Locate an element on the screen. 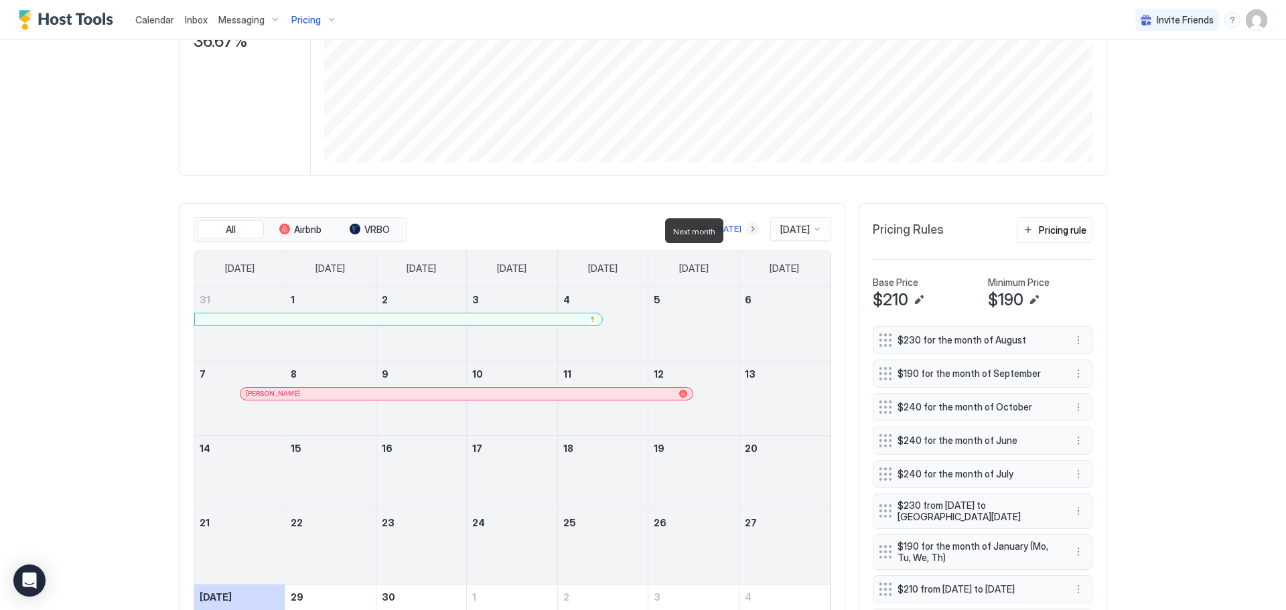  td: September 11, 2025 is located at coordinates (603, 398).